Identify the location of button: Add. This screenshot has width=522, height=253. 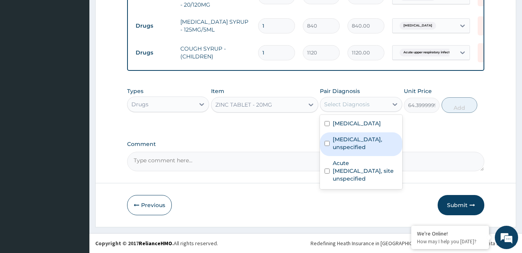
(460, 105).